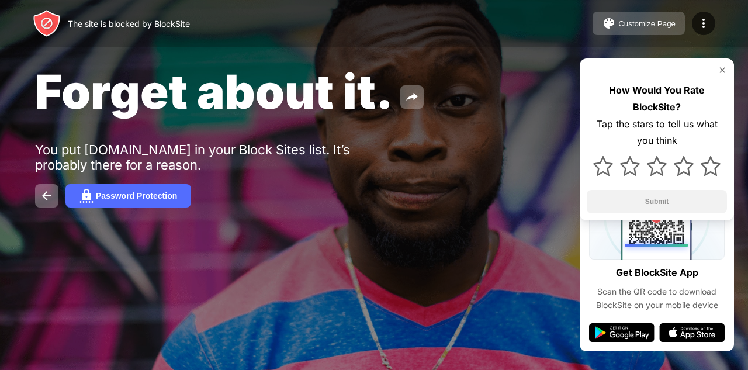  Describe the element at coordinates (639, 23) in the screenshot. I see `button: Customize Page` at that location.